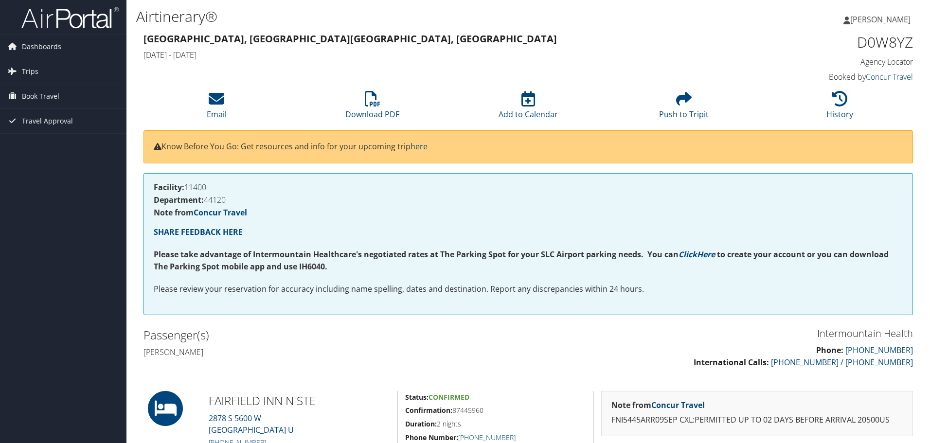 Image resolution: width=930 pixels, height=443 pixels. What do you see at coordinates (398, 17) in the screenshot?
I see `h1: Airtinerary®` at bounding box center [398, 17].